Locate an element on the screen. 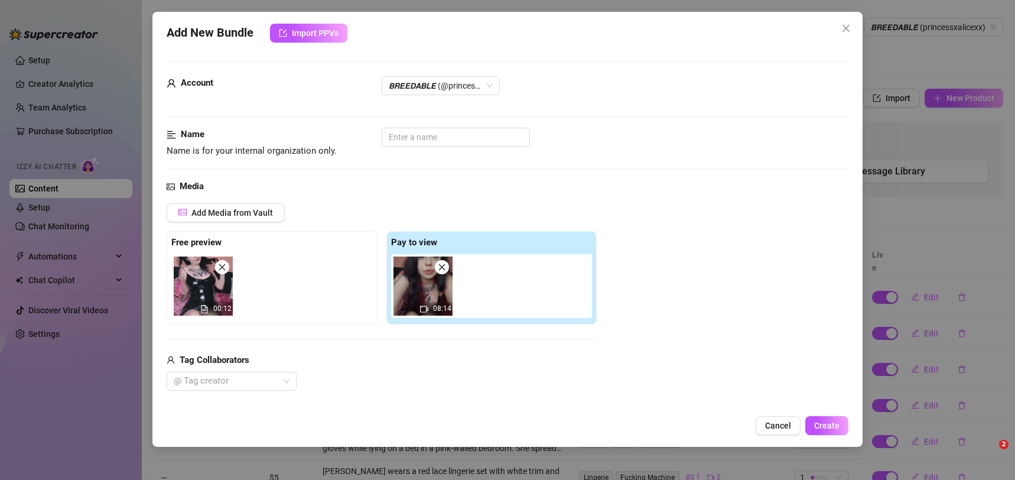  span: video-camera is located at coordinates (424, 309).